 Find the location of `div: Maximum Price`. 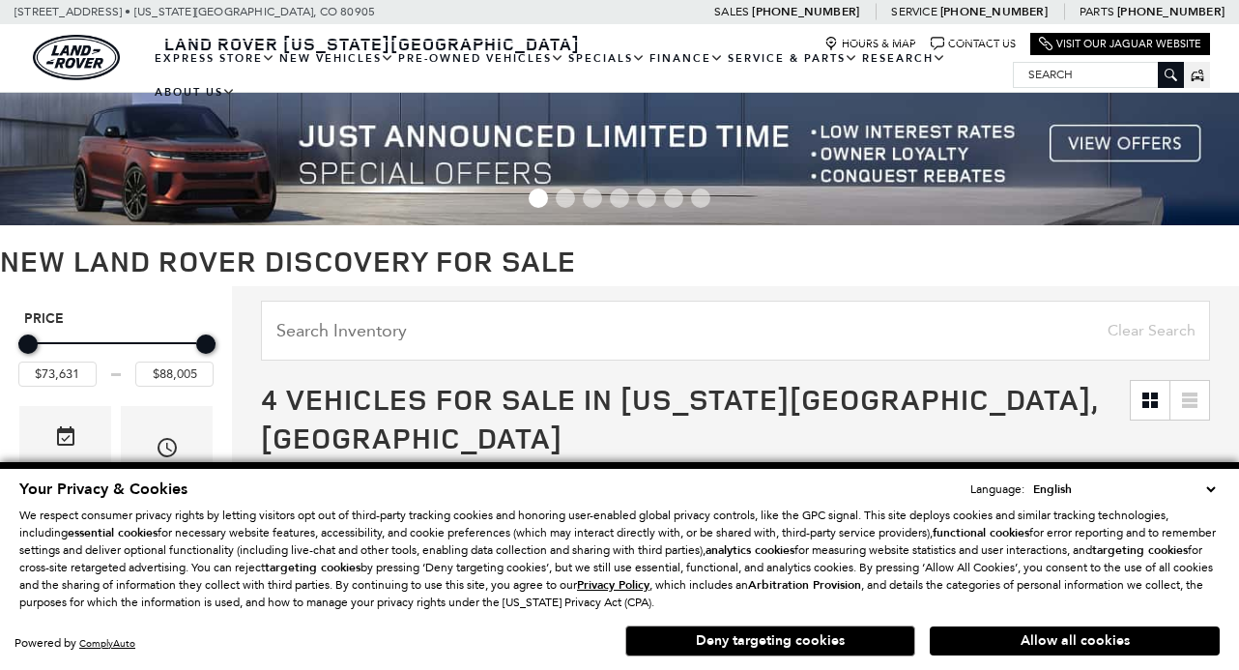

div: Maximum Price is located at coordinates (206, 344).